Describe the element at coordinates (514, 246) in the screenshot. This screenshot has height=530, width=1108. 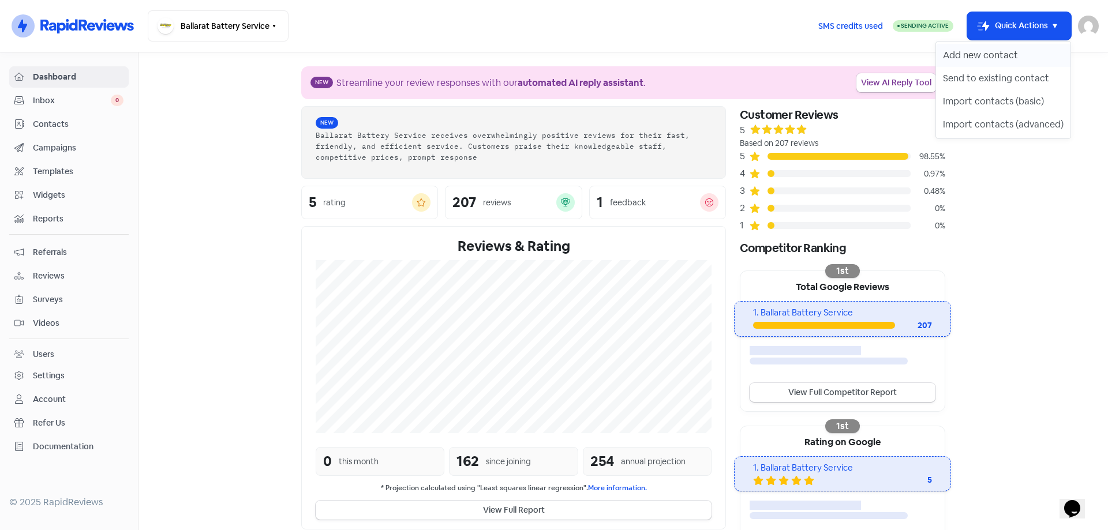
I see `div: Reviews & Rating` at that location.